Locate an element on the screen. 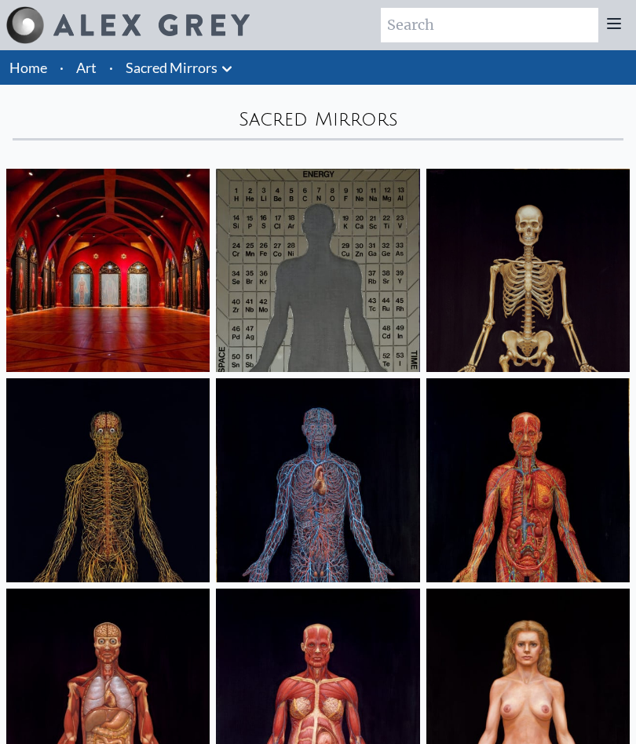  a: Art is located at coordinates (86, 68).